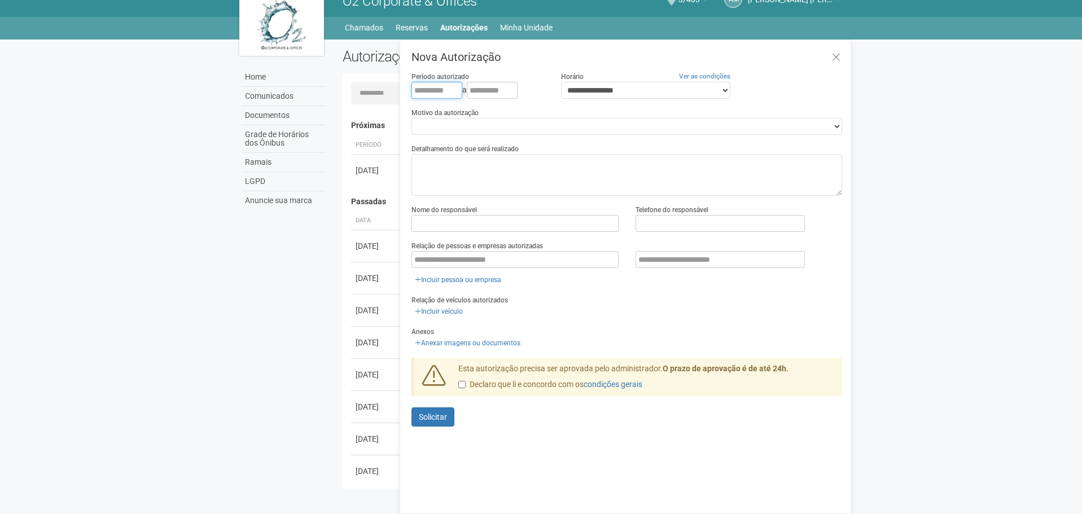  What do you see at coordinates (377, 145) in the screenshot?
I see `th: Período` at bounding box center [377, 145].